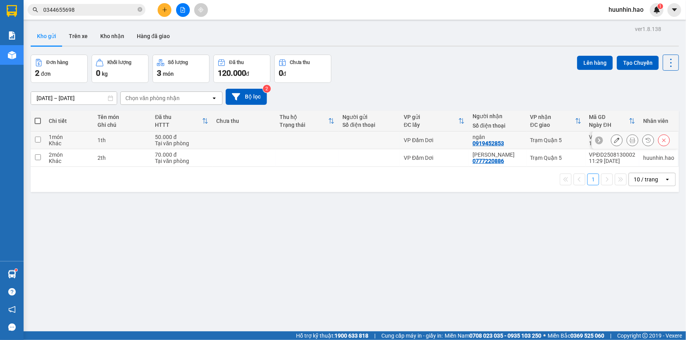 The width and height of the screenshot is (686, 340). What do you see at coordinates (12, 310) in the screenshot?
I see `span: notification` at bounding box center [12, 310].